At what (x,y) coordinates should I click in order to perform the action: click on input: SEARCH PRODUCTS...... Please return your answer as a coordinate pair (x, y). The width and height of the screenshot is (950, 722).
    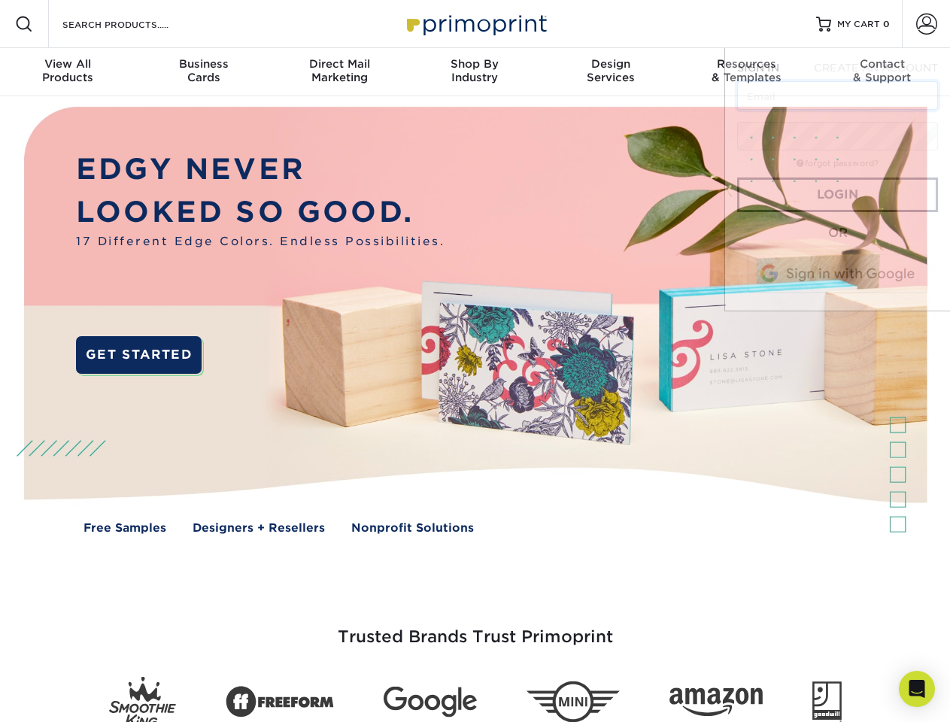
    Looking at the image, I should click on (134, 24).